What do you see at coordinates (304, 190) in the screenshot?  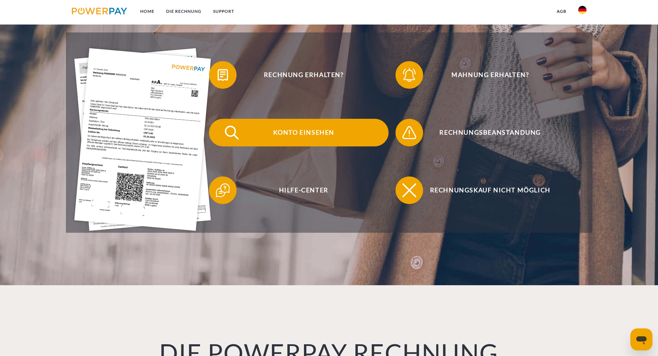 I see `span: Hilfe-Center` at bounding box center [304, 190].